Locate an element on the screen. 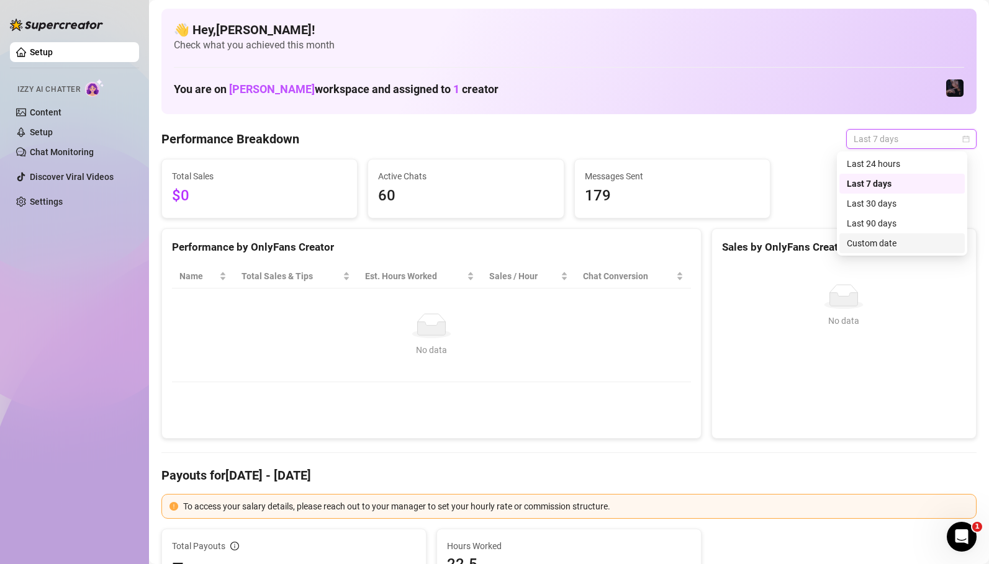  h4: Performance Breakdown is located at coordinates (230, 139).